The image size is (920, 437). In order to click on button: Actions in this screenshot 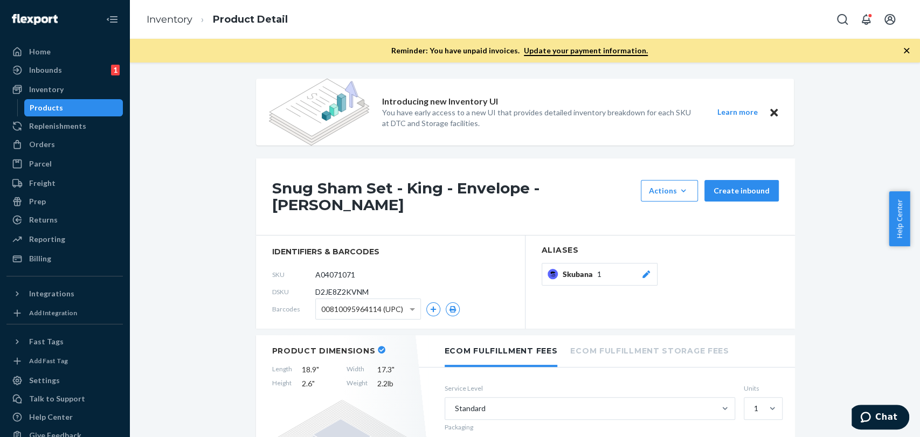, I will do `click(669, 191)`.